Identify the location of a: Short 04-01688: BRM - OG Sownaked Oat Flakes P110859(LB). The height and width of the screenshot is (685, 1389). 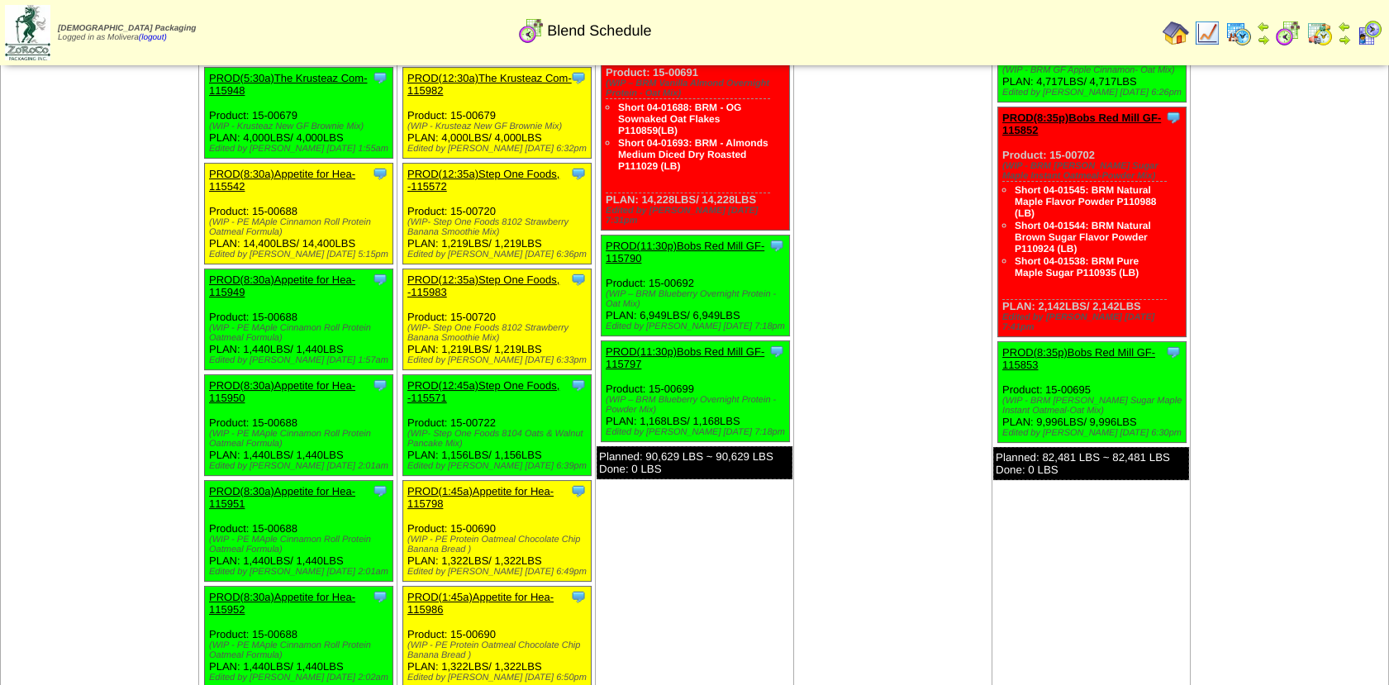
(679, 119).